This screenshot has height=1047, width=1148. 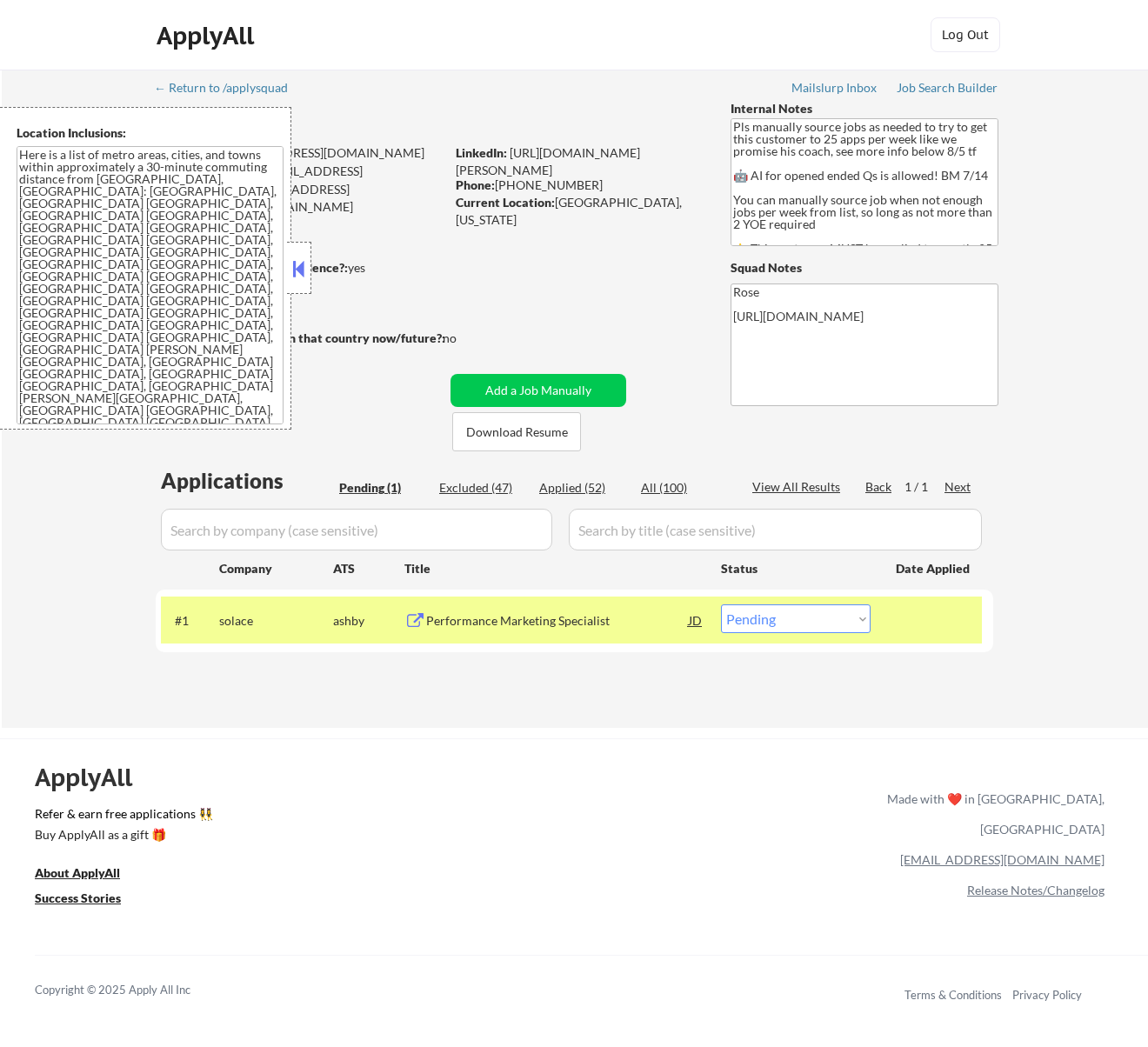 I want to click on div: Date Applied, so click(x=934, y=569).